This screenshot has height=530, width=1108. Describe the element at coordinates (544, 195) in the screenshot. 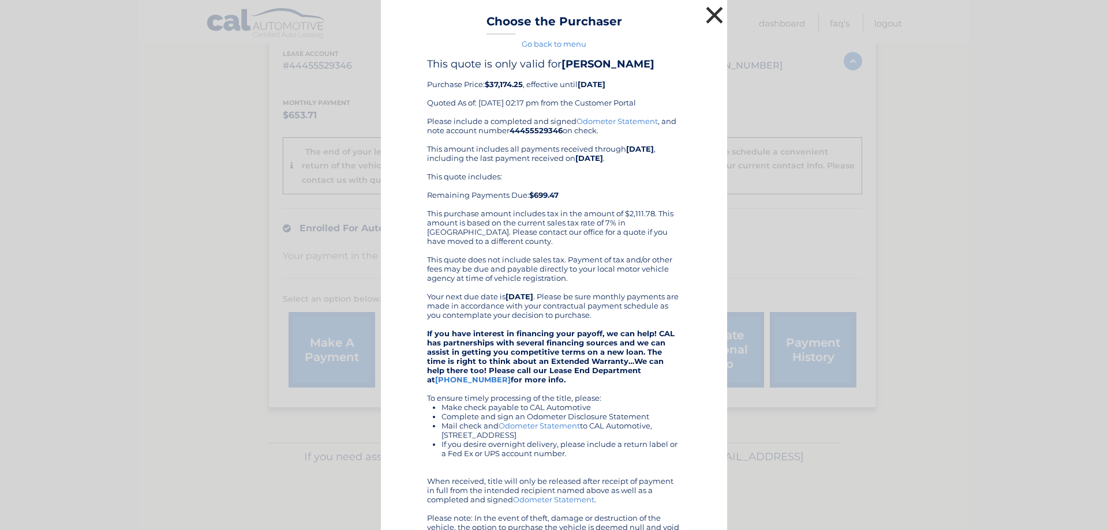

I see `b: $699.47` at that location.